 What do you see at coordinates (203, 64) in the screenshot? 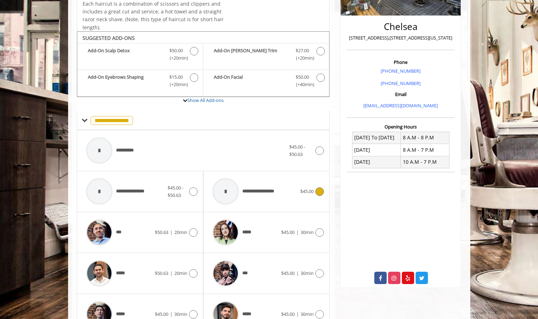
I see `div: The Made Man Haircut Add-onS` at bounding box center [203, 64].